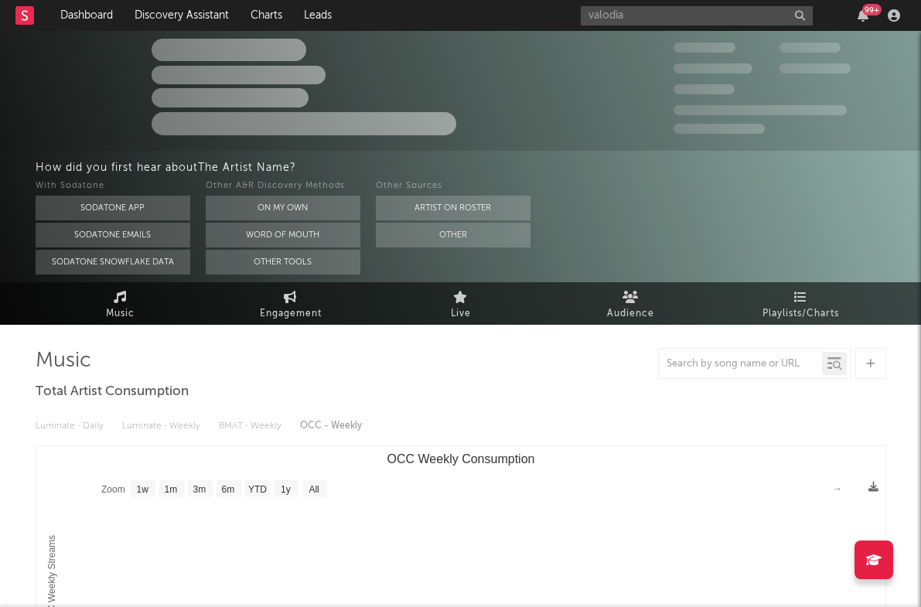 Image resolution: width=921 pixels, height=607 pixels. What do you see at coordinates (631, 303) in the screenshot?
I see `a: Audience` at bounding box center [631, 303].